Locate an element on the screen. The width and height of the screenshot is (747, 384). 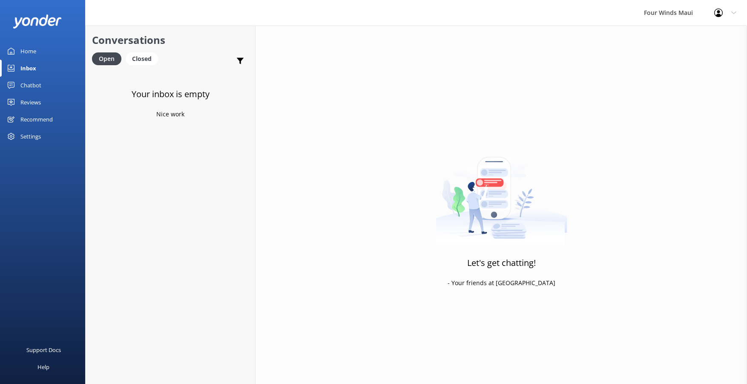
div: Closed is located at coordinates (142, 59).